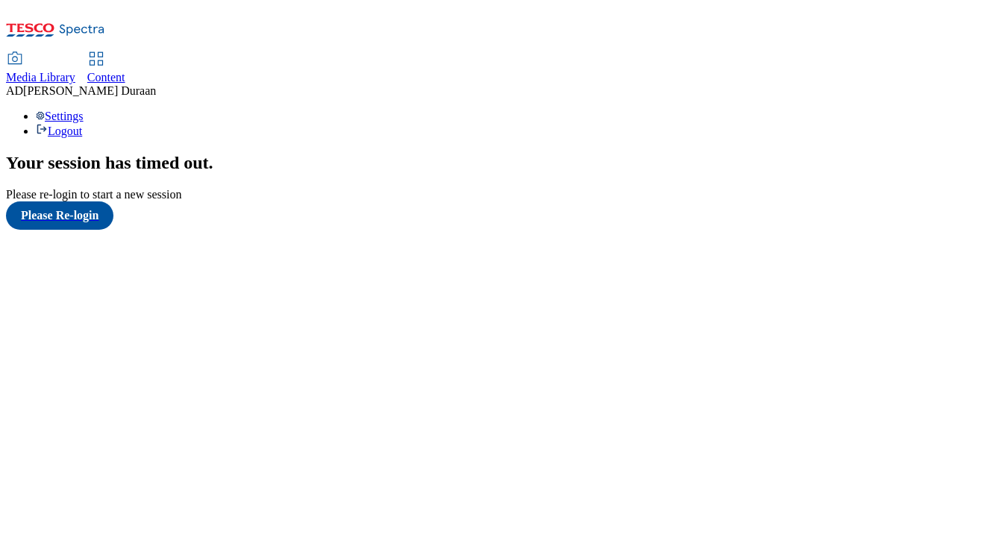 Image resolution: width=982 pixels, height=555 pixels. I want to click on div: Please re-login to start a new session, so click(491, 195).